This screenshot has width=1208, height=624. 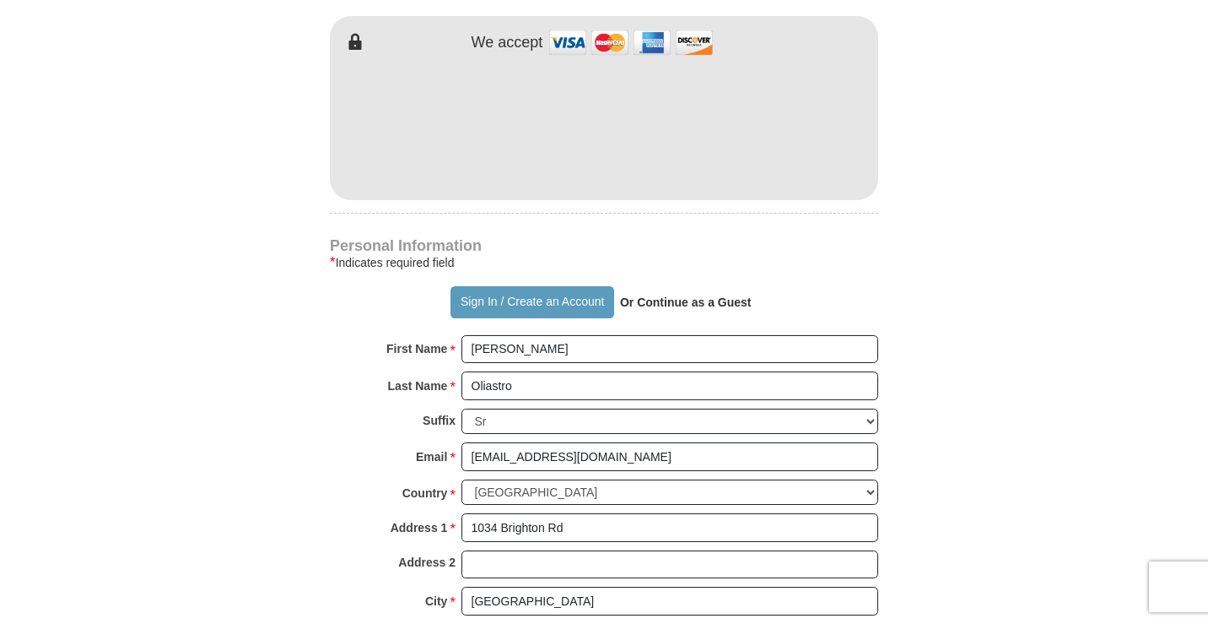 What do you see at coordinates (417, 348) in the screenshot?
I see `strong: First Name` at bounding box center [417, 348].